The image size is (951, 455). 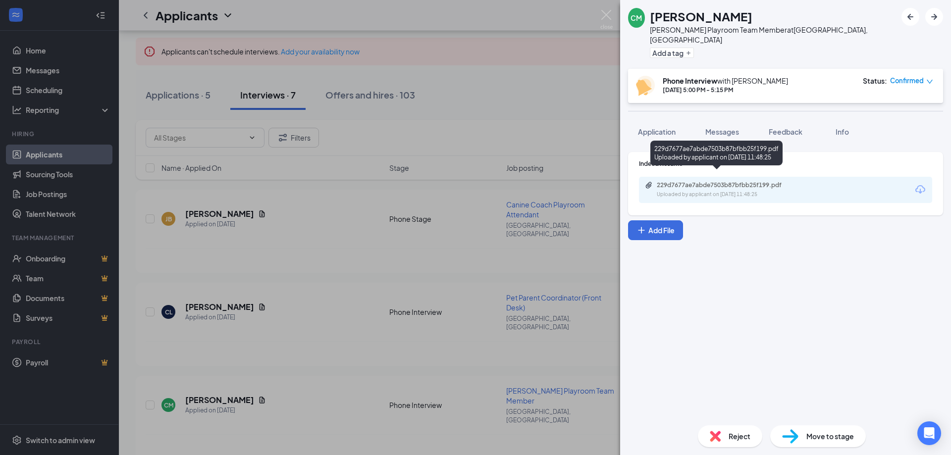 I want to click on button: PlusAdd a tag, so click(x=672, y=53).